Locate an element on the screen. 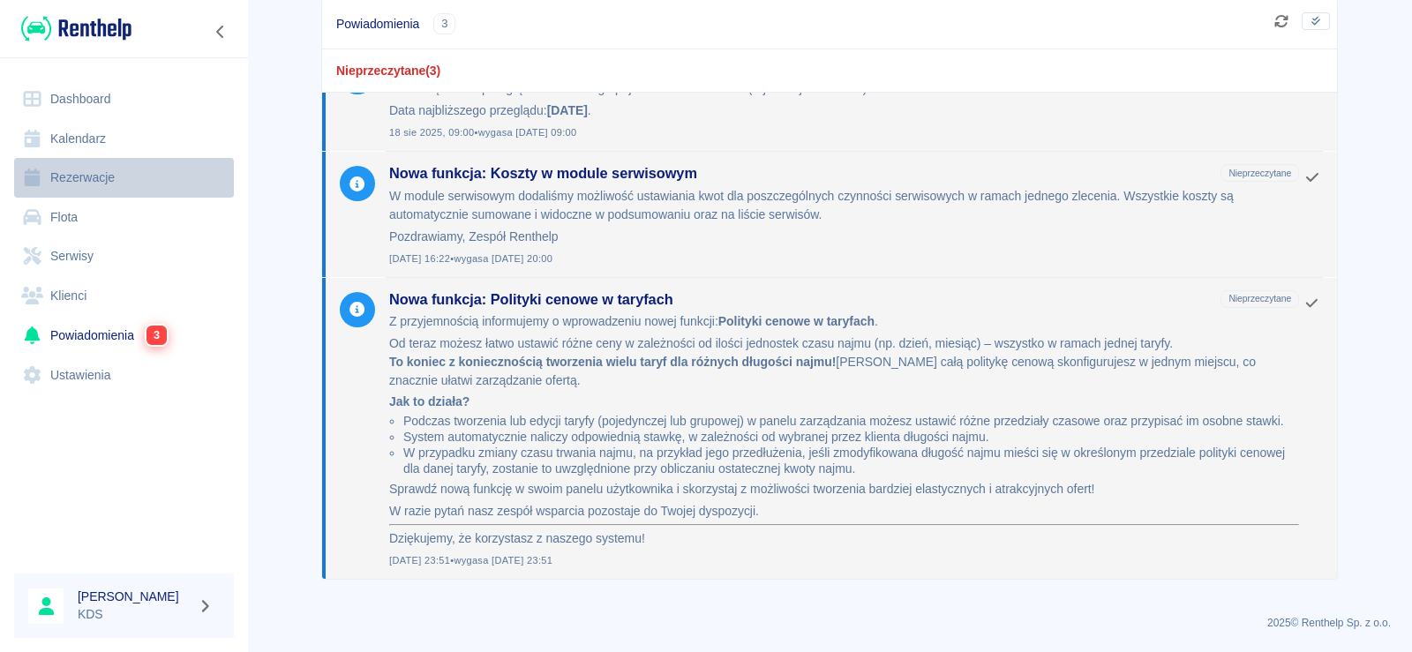 This screenshot has width=1412, height=652. p: Sprawdź nową funkcję w swoim panelu użytkownika i skorzystaj z możliwości tworzenia bardziej elas... is located at coordinates (844, 489).